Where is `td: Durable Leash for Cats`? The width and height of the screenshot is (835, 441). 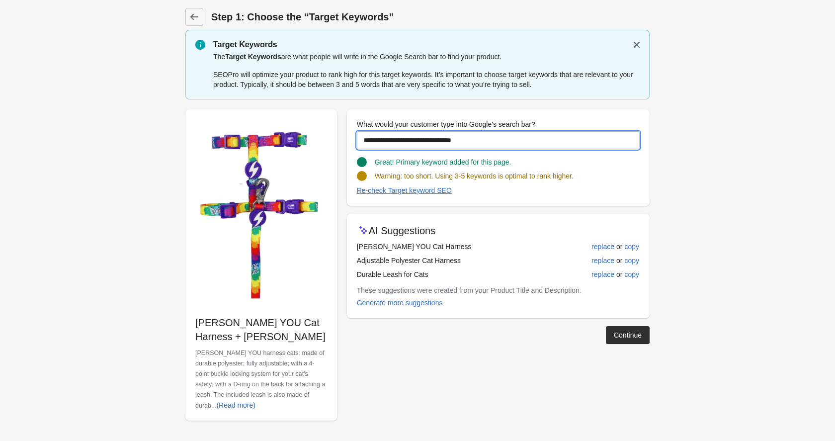
td: Durable Leash for Cats is located at coordinates (457, 274).